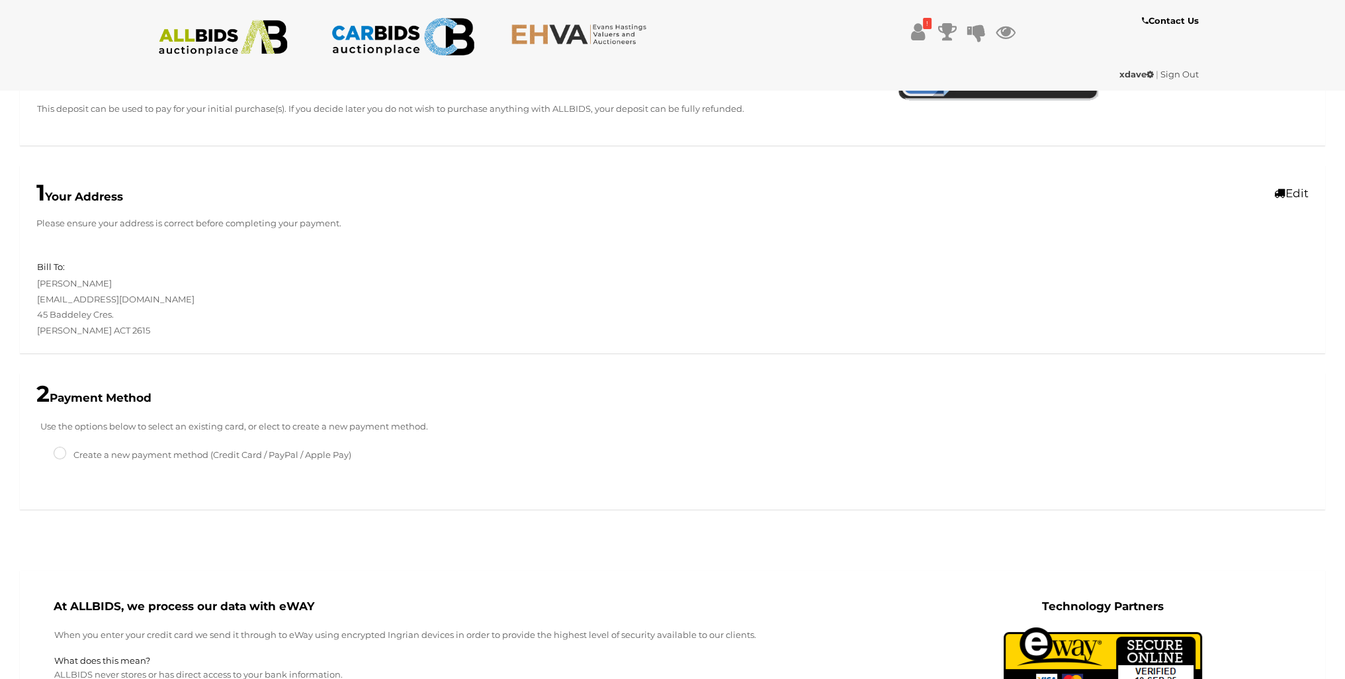 Image resolution: width=1345 pixels, height=679 pixels. Describe the element at coordinates (457, 634) in the screenshot. I see `p: When you enter your credit card we send it through to eWay using encrypted Ingrian devices in ord...` at that location.